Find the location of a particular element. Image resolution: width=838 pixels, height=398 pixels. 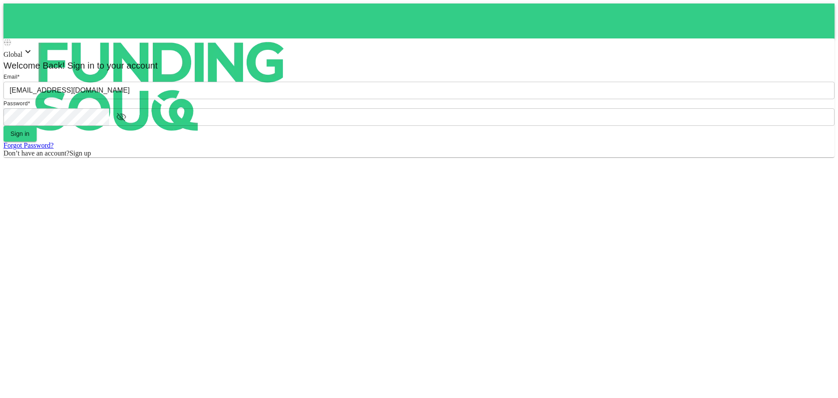

span: Password is located at coordinates (16, 103).